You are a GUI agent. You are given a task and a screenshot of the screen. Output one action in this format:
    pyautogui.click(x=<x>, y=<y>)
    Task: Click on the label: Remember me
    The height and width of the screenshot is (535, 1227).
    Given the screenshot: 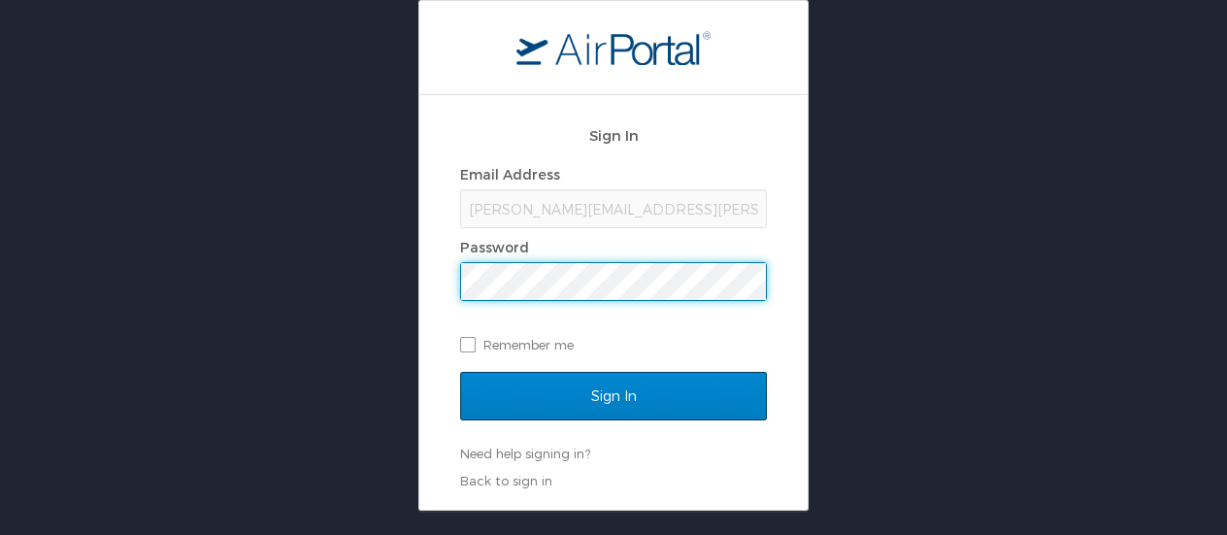 What is the action you would take?
    pyautogui.click(x=613, y=345)
    